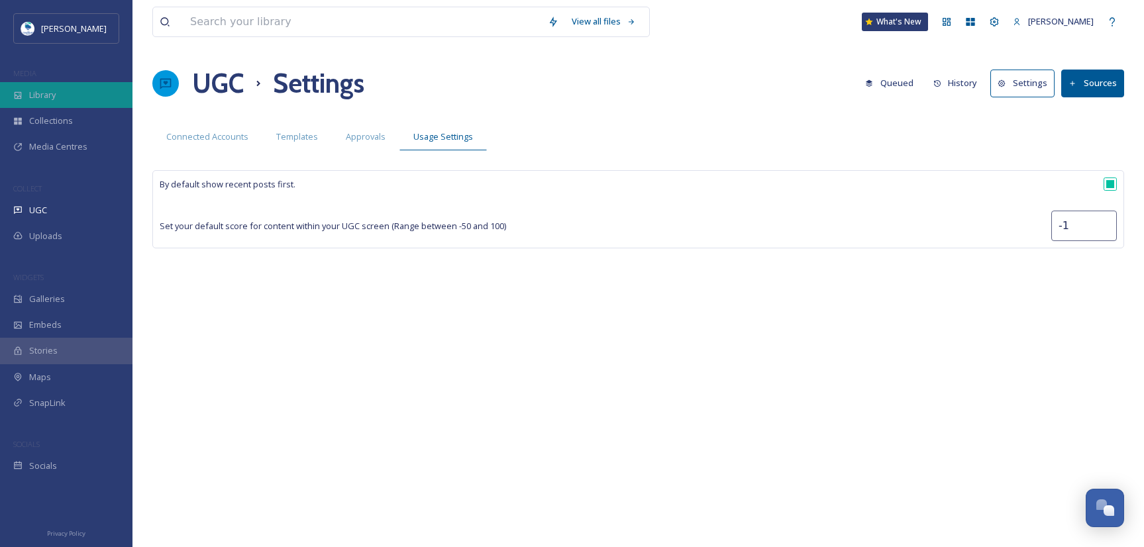  What do you see at coordinates (366, 136) in the screenshot?
I see `span: Approvals` at bounding box center [366, 136].